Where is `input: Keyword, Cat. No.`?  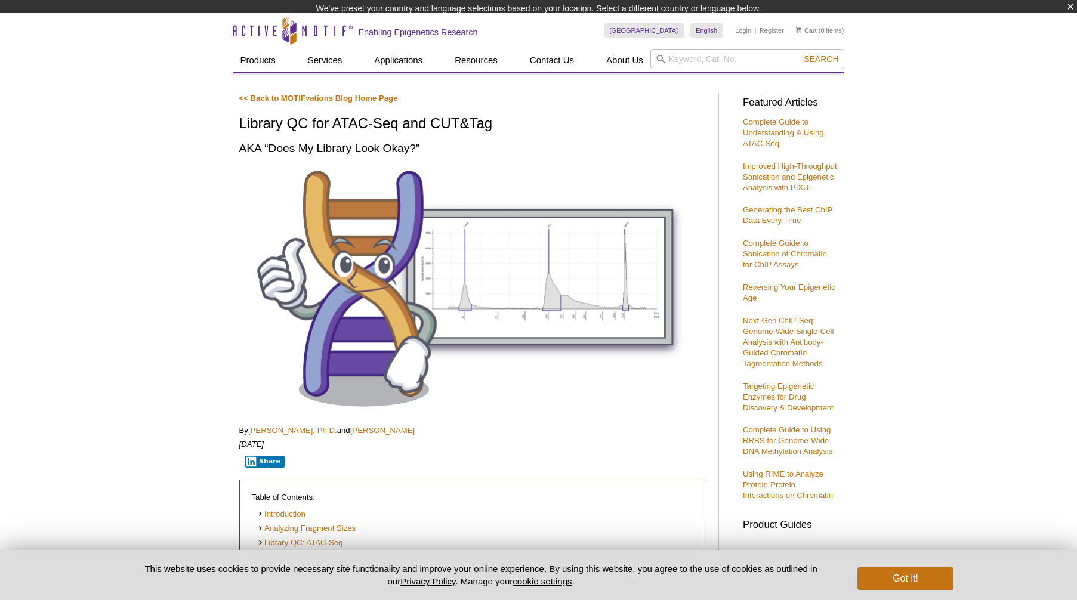 input: Keyword, Cat. No. is located at coordinates (747, 59).